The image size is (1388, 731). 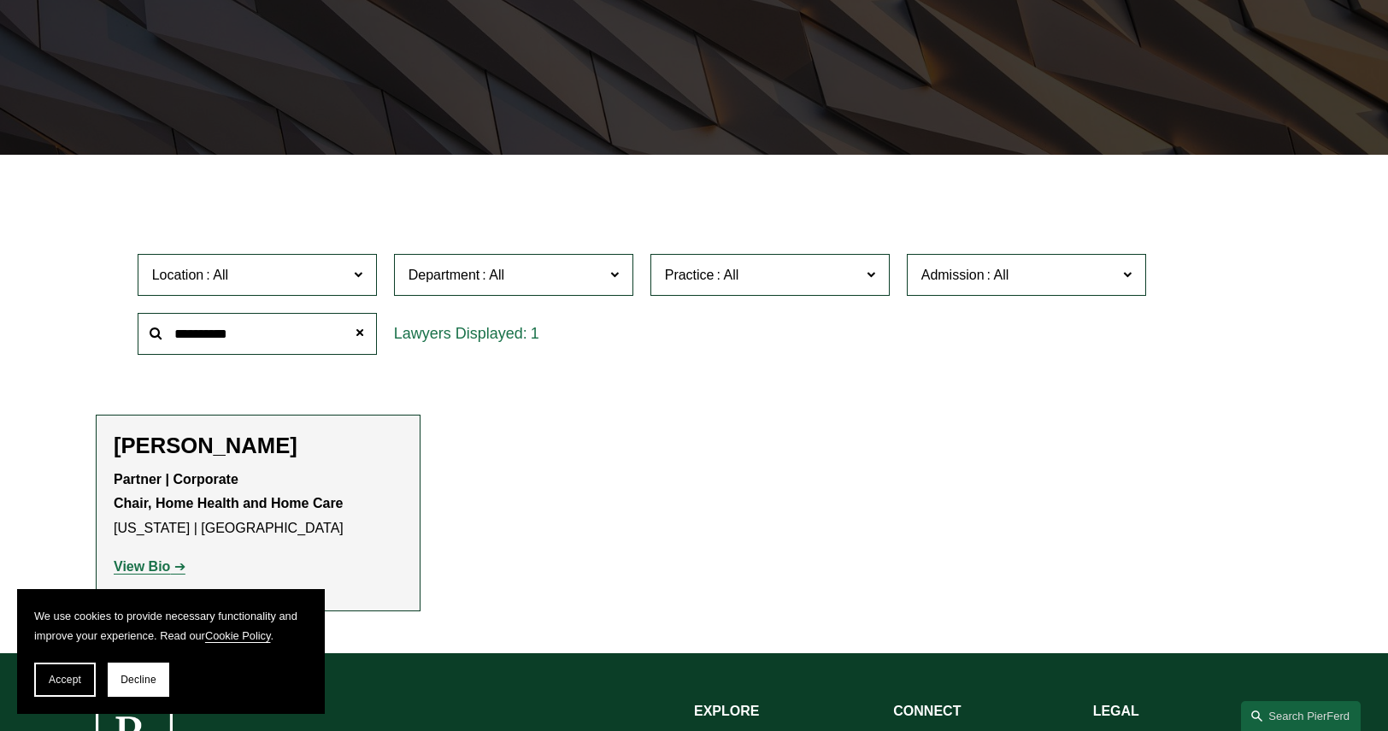 What do you see at coordinates (150, 566) in the screenshot?
I see `a: View Bio` at bounding box center [150, 566].